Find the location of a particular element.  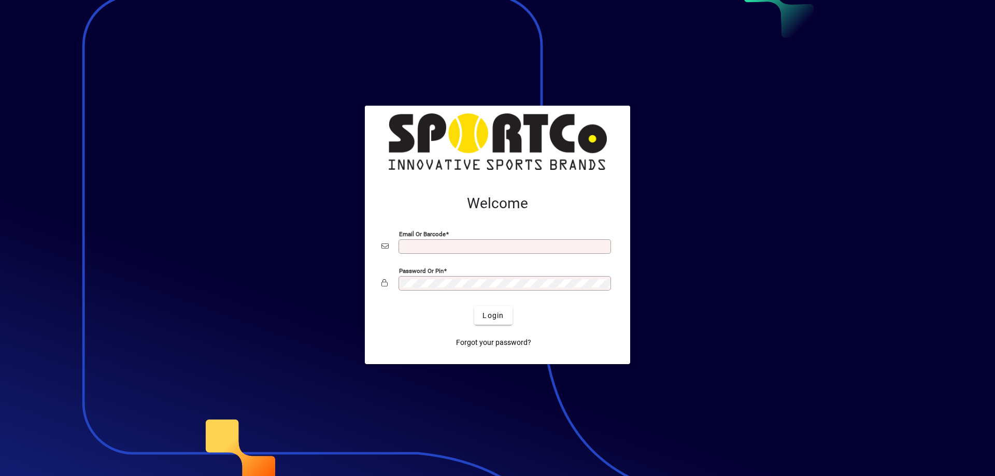

h2: Welcome is located at coordinates (498, 204).